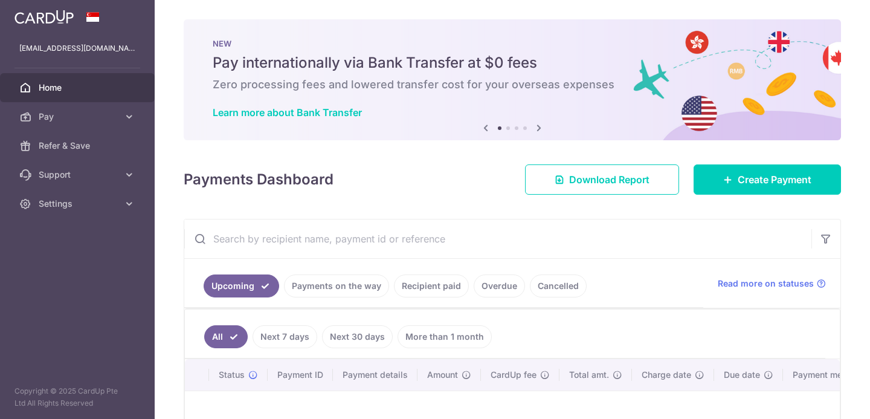 This screenshot has width=870, height=419. Describe the element at coordinates (602, 179) in the screenshot. I see `a: Download Report` at that location.